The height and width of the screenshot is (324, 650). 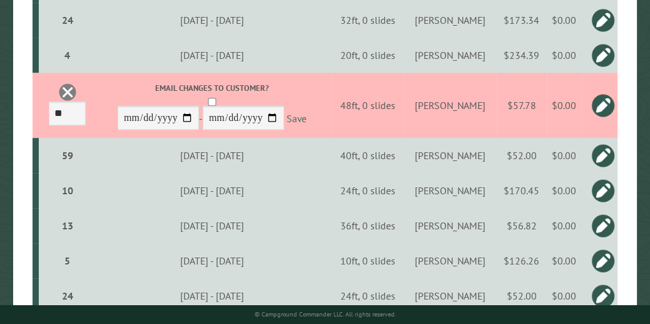 I want to click on td: $173.34, so click(x=522, y=20).